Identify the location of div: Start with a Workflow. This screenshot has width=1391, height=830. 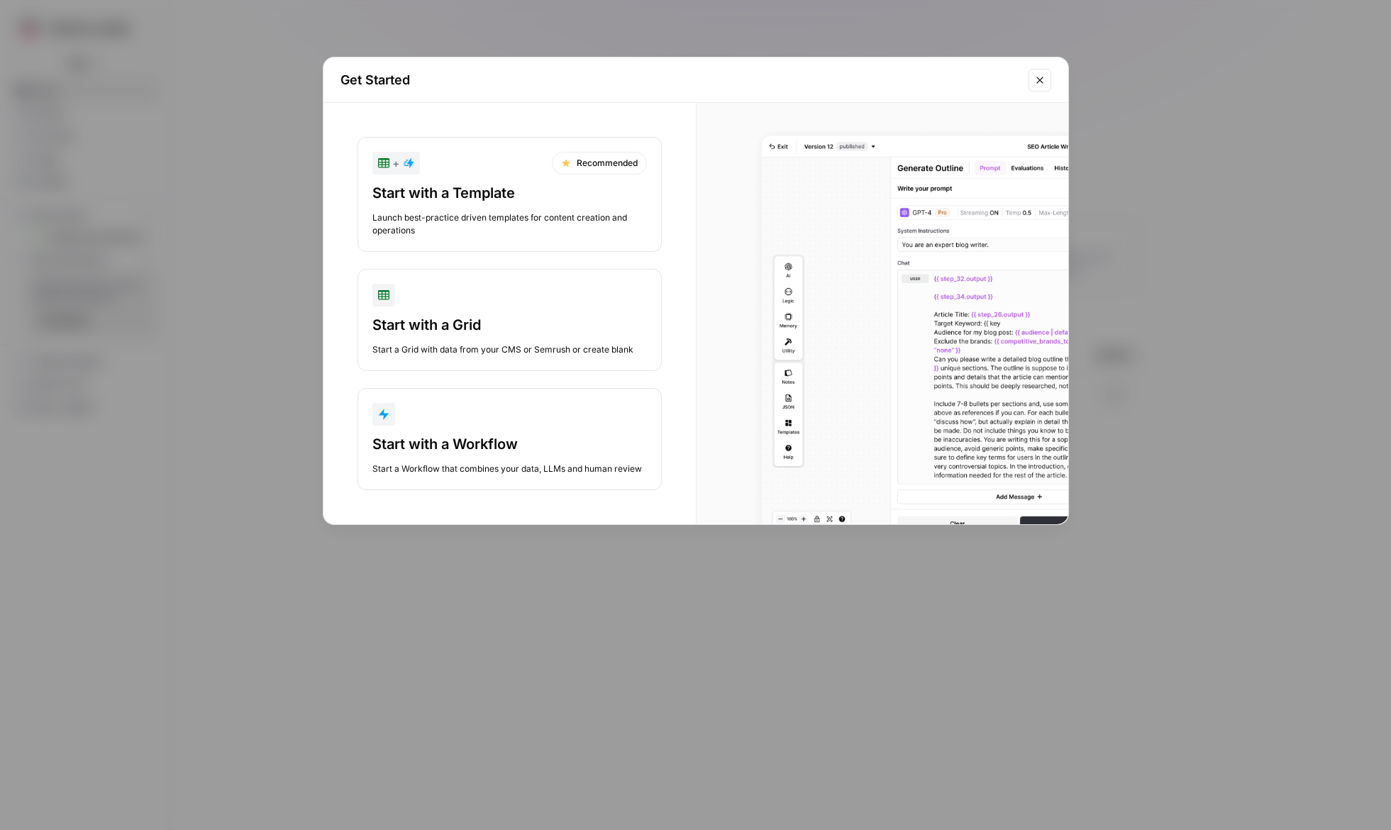
(509, 444).